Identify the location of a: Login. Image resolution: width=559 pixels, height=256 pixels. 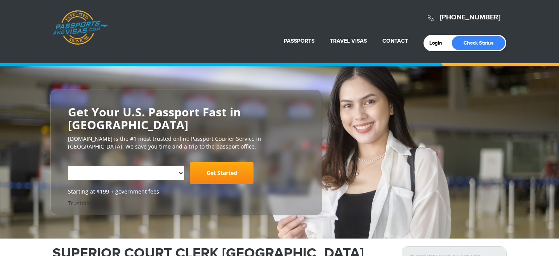
(438, 43).